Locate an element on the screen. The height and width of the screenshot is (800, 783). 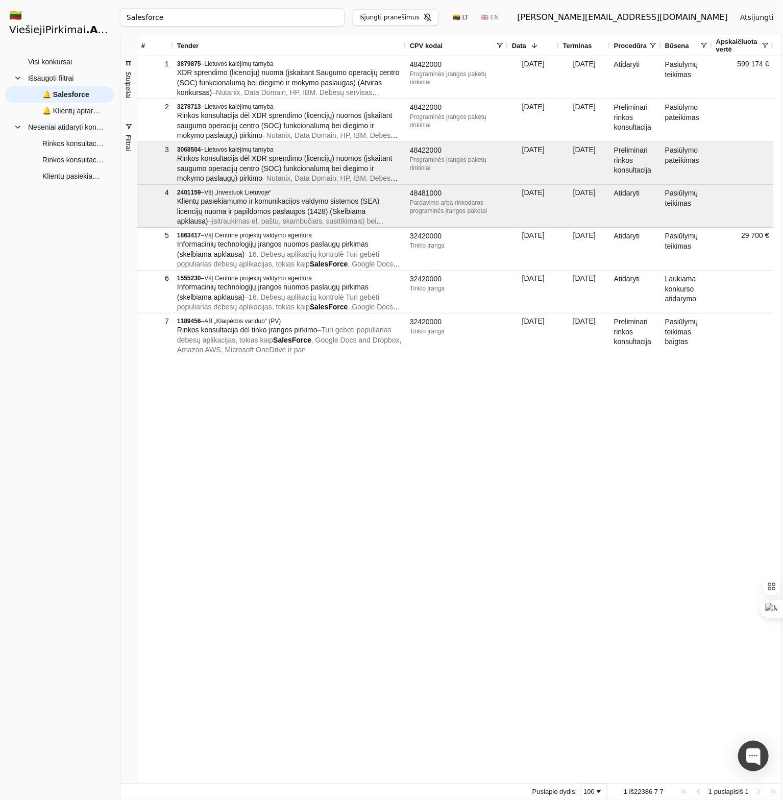
font: 🇱🇹 LT is located at coordinates (460, 17).